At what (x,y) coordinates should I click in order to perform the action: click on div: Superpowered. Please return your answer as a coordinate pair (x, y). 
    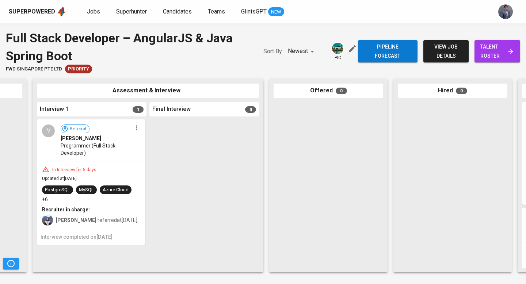
    Looking at the image, I should click on (32, 12).